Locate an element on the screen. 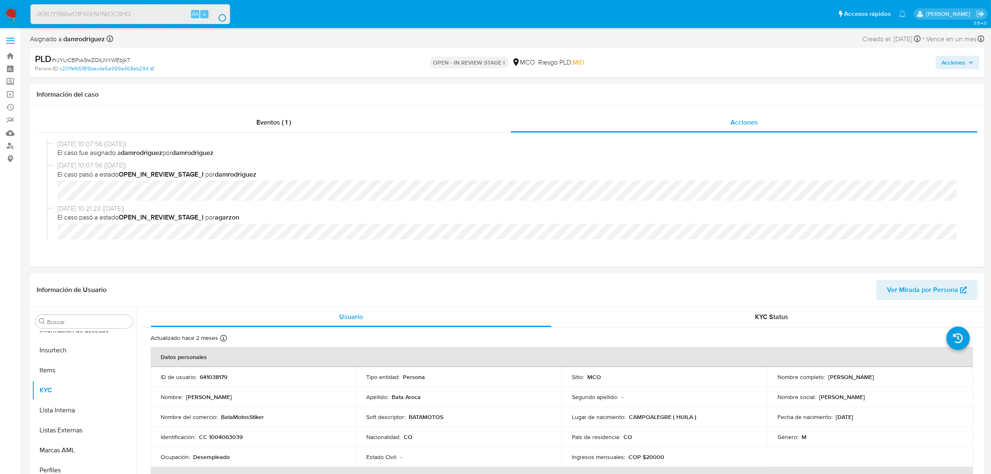 The height and width of the screenshot is (474, 991). p: Ocupación : is located at coordinates (175, 457).